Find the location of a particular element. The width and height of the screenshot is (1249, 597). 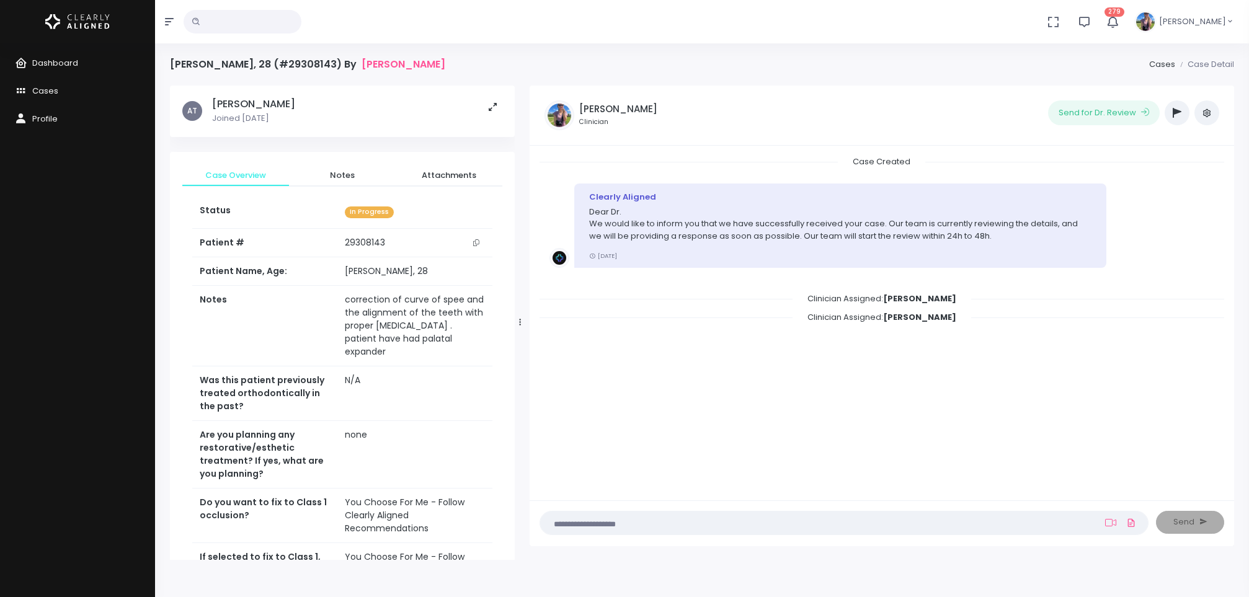

p: Dear Dr. We would like to inform you that we have successfully received your case. Our team is cu... is located at coordinates (840, 224).